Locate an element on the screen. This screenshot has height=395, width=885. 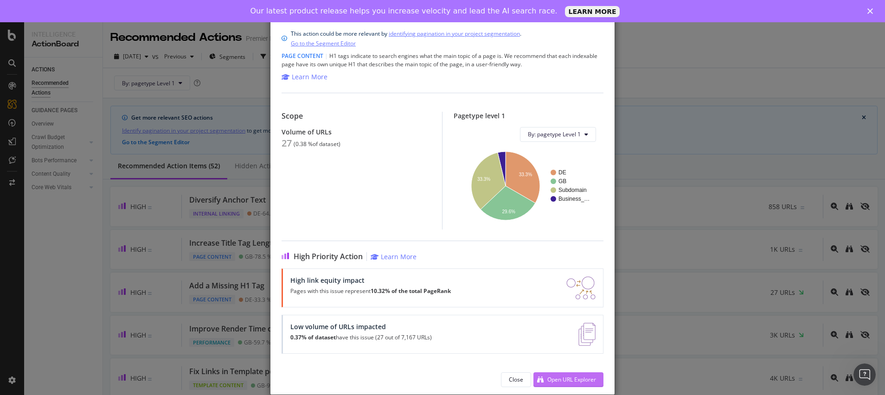
svg: A chart. is located at coordinates (529, 186).